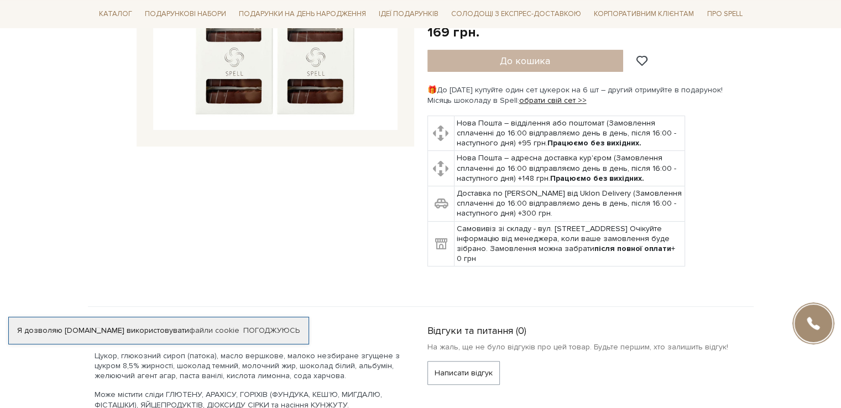 The height and width of the screenshot is (408, 841). I want to click on span: Ідеї подарунків, so click(408, 14).